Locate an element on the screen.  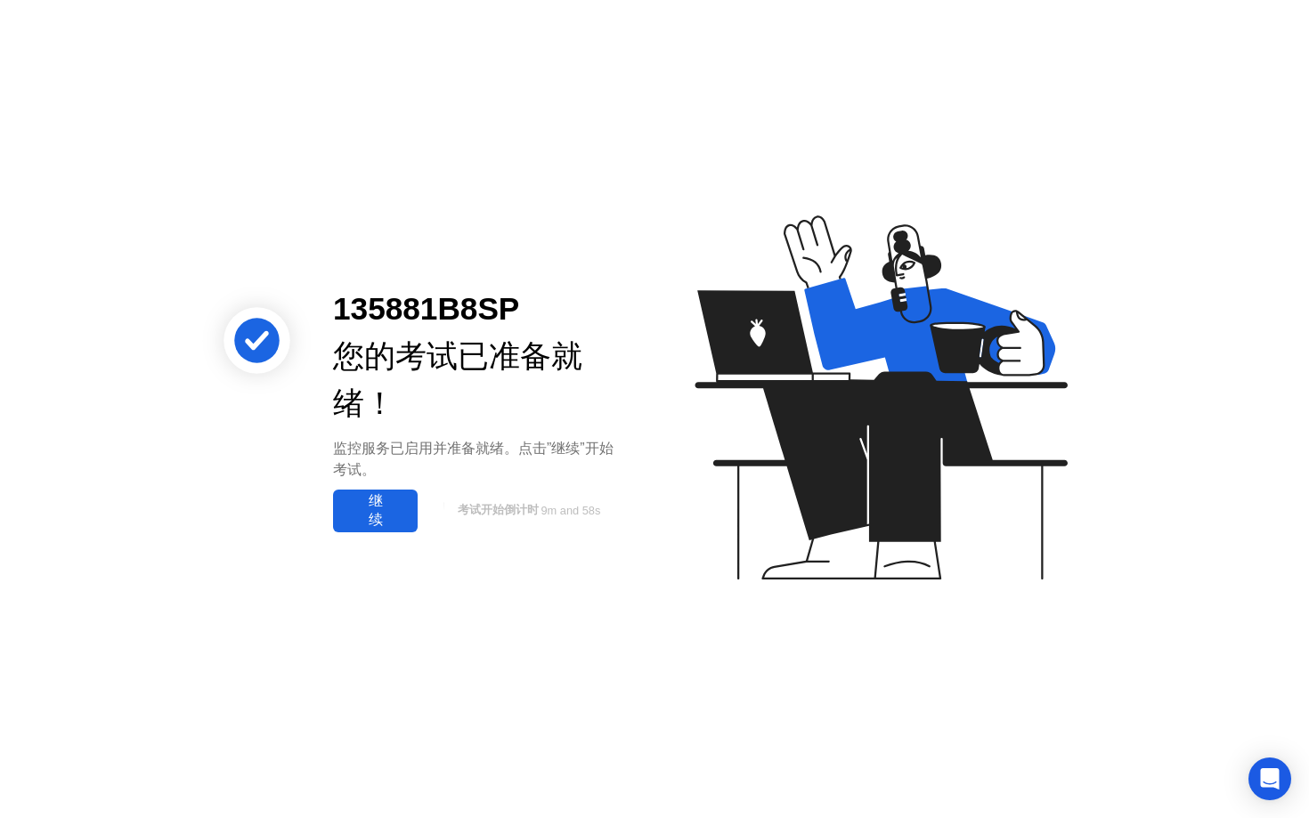
span: 9m and 58s is located at coordinates (570, 510).